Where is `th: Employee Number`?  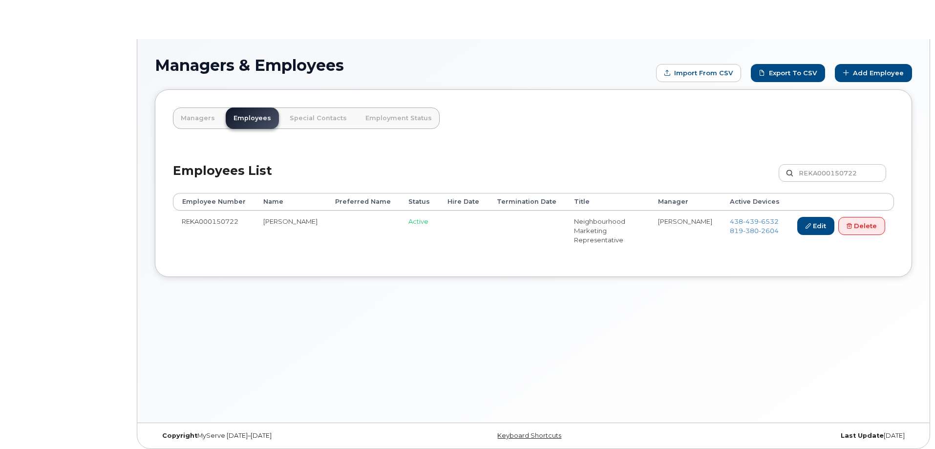
th: Employee Number is located at coordinates (214, 202).